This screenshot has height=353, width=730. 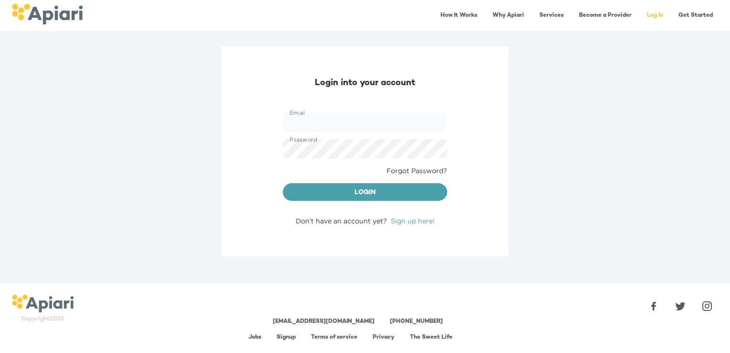 I want to click on a: Services, so click(x=551, y=15).